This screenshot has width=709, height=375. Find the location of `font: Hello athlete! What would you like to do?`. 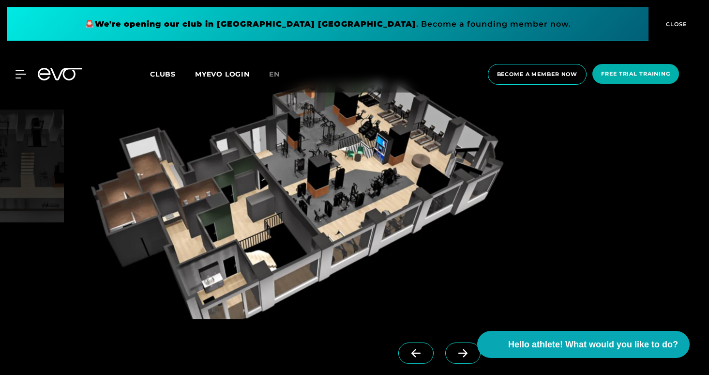

font: Hello athlete! What would you like to do? is located at coordinates (593, 344).